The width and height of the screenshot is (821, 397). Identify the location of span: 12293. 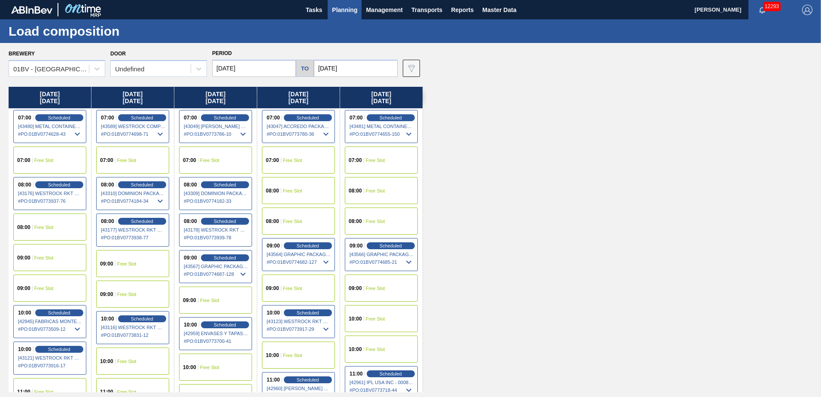
(772, 6).